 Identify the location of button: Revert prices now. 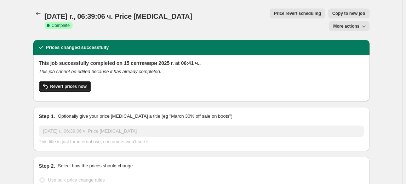
(65, 86).